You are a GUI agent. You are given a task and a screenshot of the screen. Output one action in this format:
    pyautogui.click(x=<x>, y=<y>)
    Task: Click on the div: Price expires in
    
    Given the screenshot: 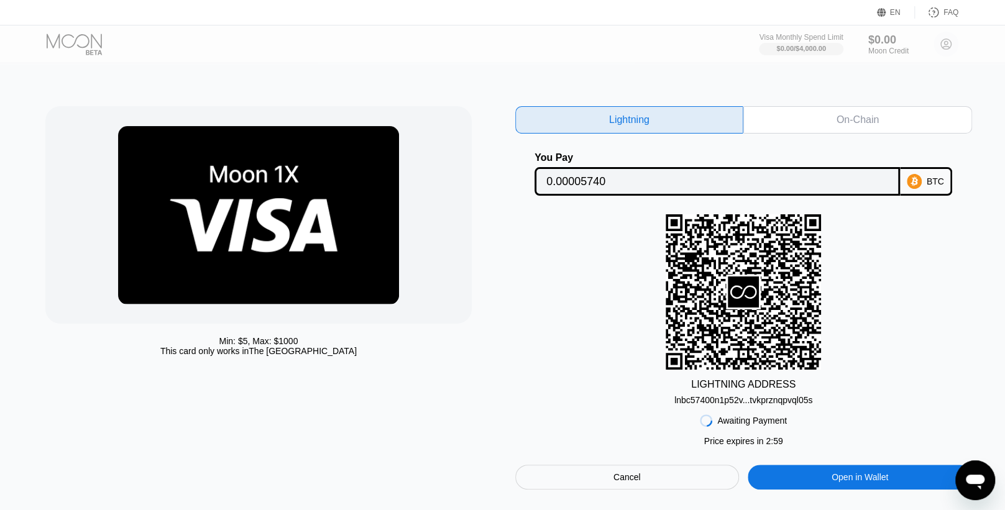 What is the action you would take?
    pyautogui.click(x=744, y=441)
    